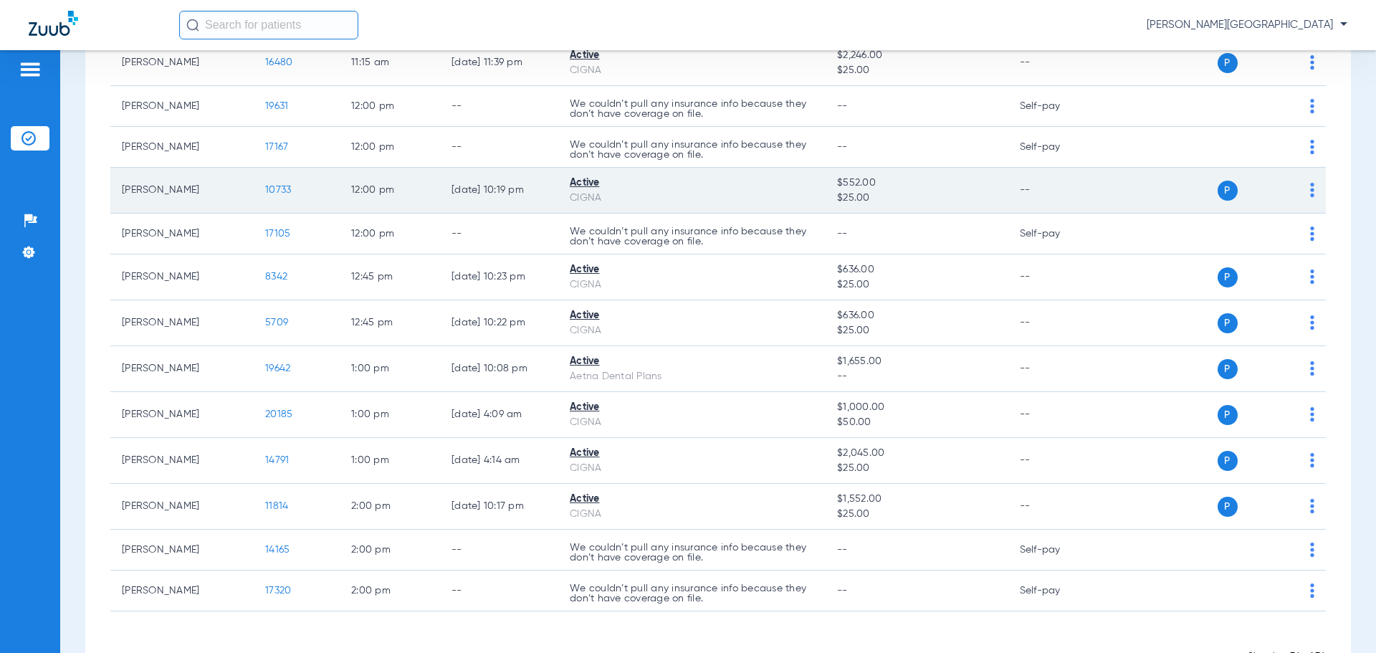  What do you see at coordinates (279, 414) in the screenshot?
I see `span: 20185` at bounding box center [279, 414].